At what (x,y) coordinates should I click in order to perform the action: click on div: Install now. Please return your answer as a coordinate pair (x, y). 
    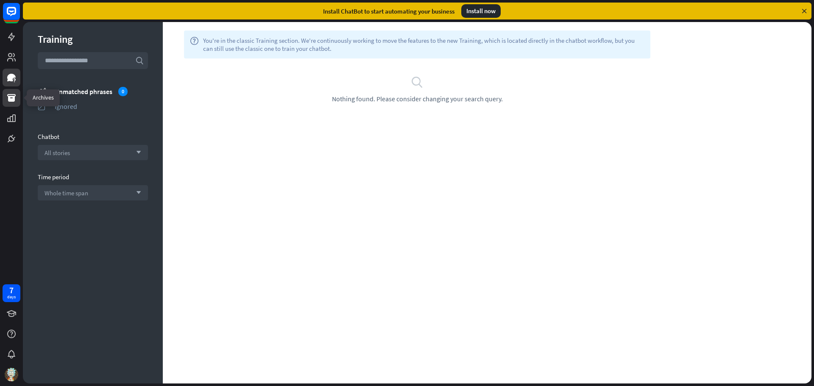
    Looking at the image, I should click on (481, 11).